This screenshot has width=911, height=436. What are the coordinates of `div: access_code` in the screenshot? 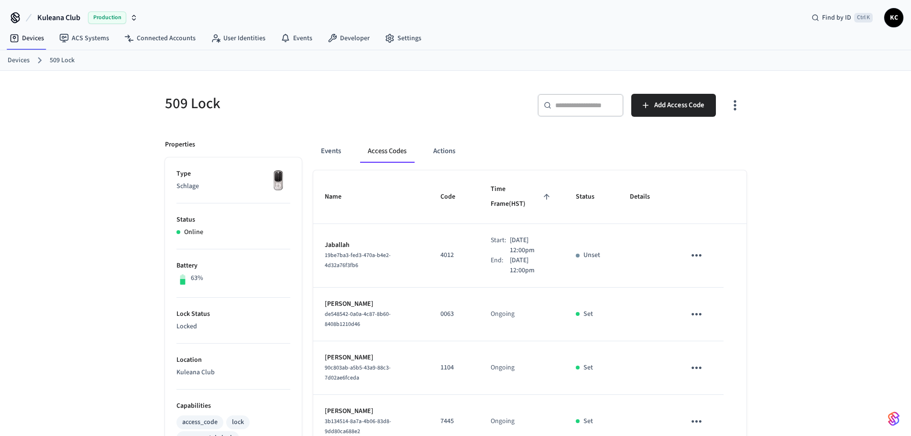 It's located at (200, 422).